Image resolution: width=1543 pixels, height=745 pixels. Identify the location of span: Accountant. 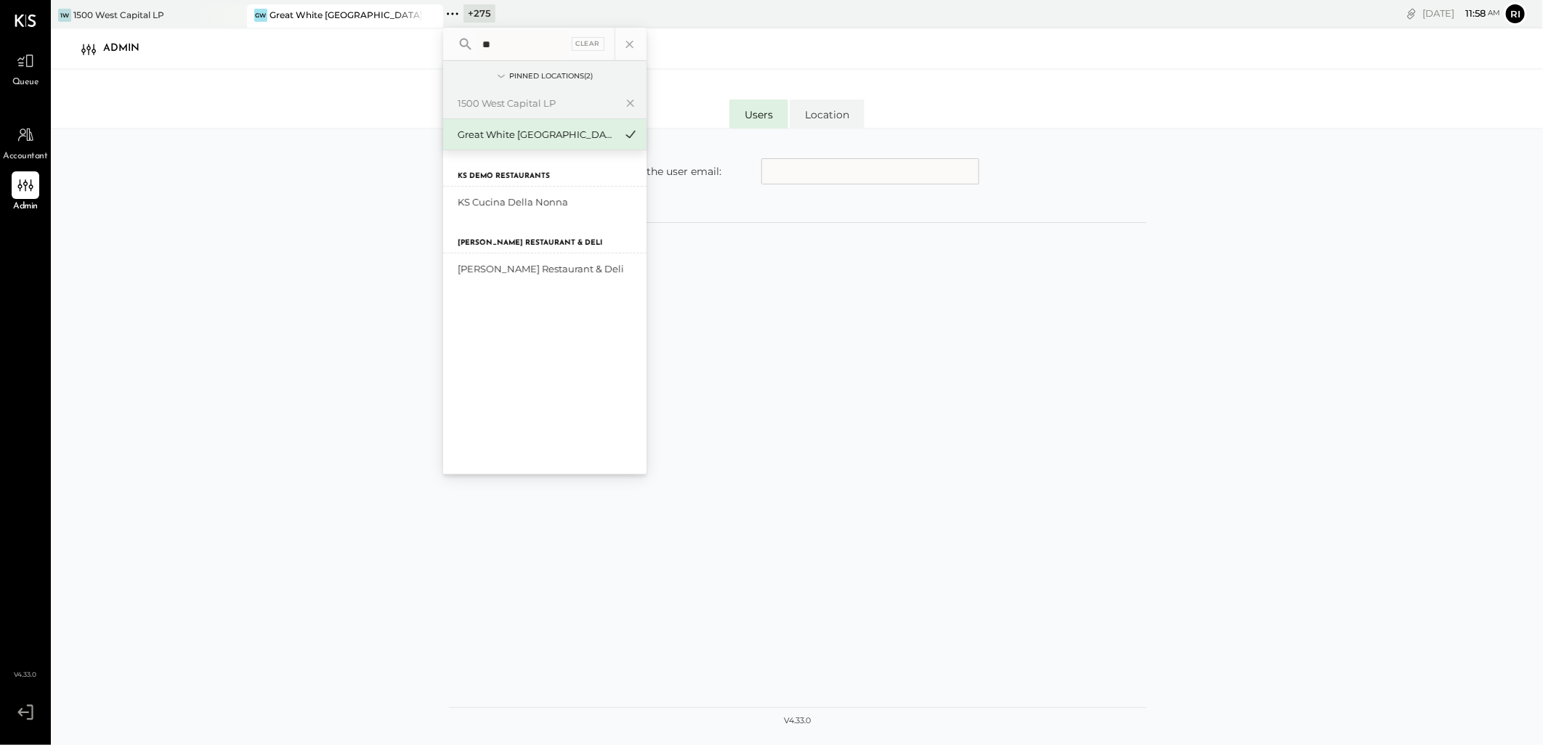
(25, 157).